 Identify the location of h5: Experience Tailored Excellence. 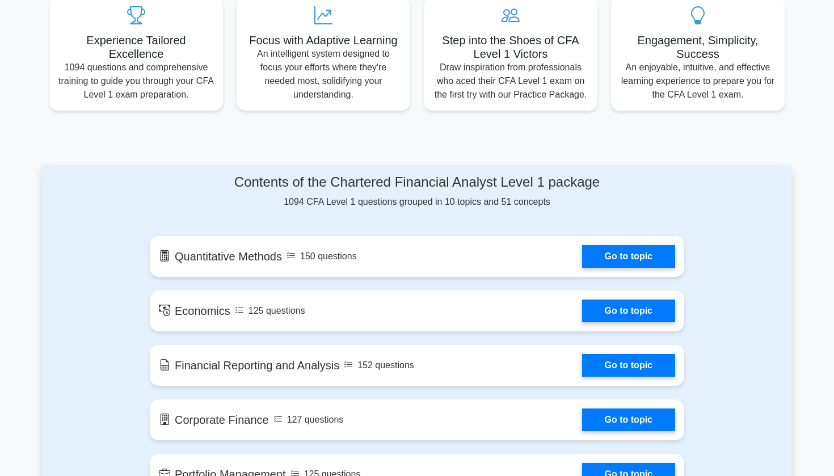
(136, 47).